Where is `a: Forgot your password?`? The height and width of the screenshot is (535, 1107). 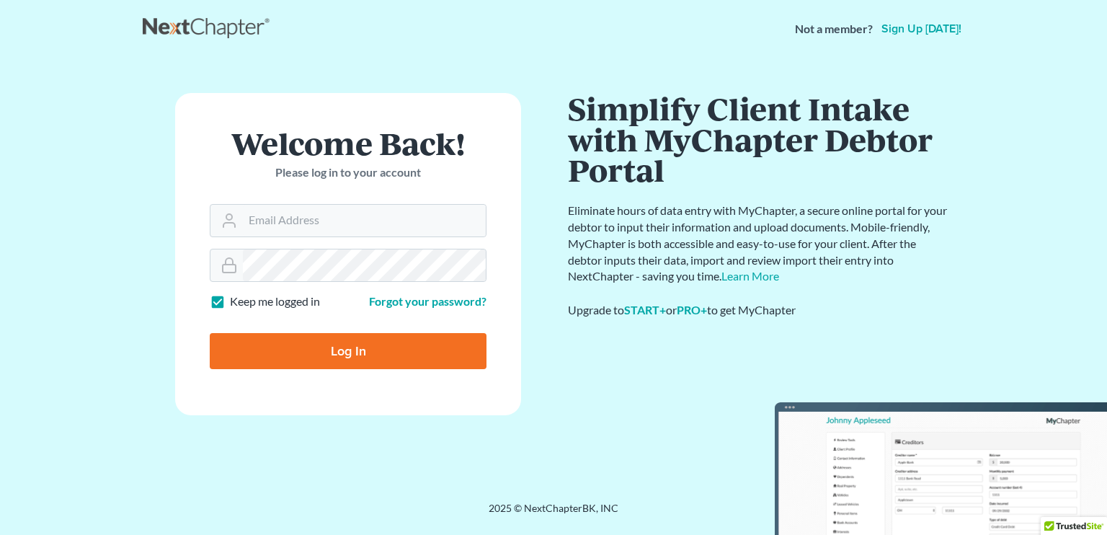 a: Forgot your password? is located at coordinates (427, 300).